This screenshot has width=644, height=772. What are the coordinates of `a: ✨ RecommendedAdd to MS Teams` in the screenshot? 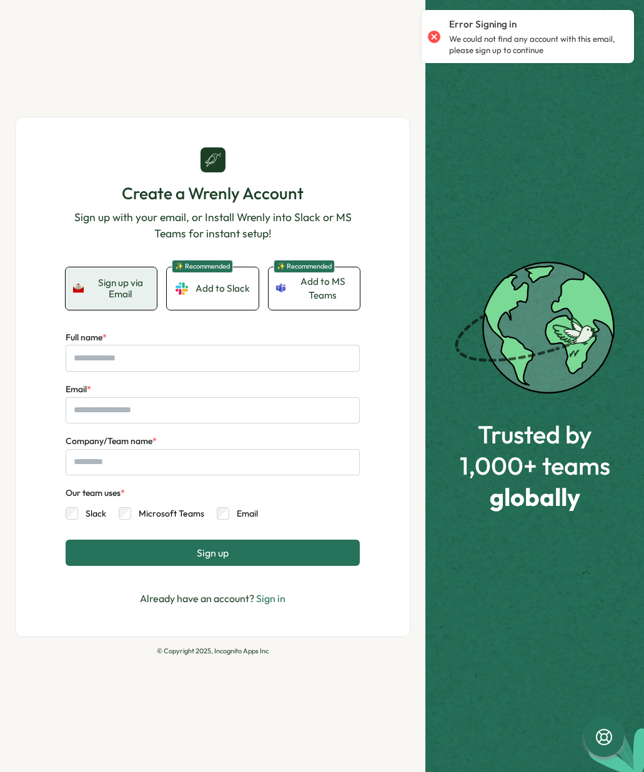 It's located at (314, 289).